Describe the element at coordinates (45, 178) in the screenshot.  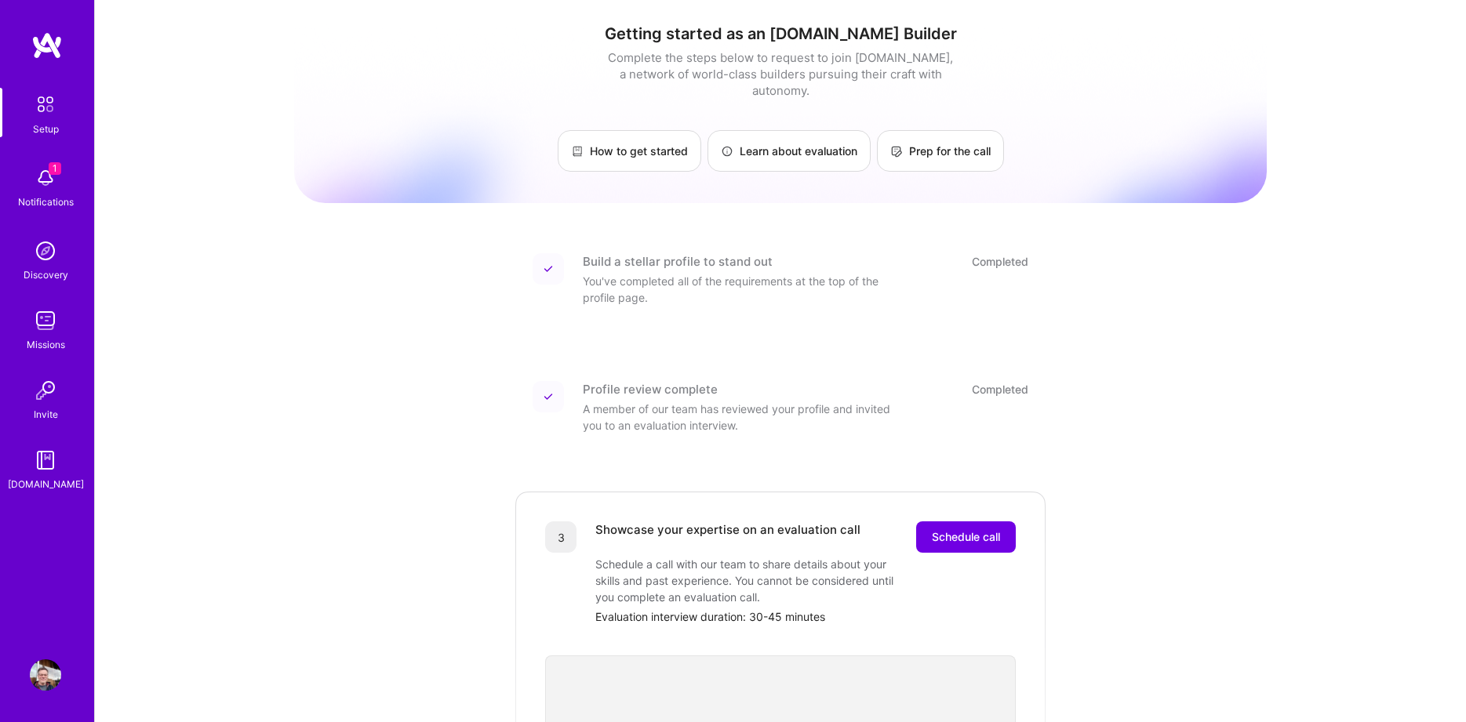
I see `img: bell` at that location.